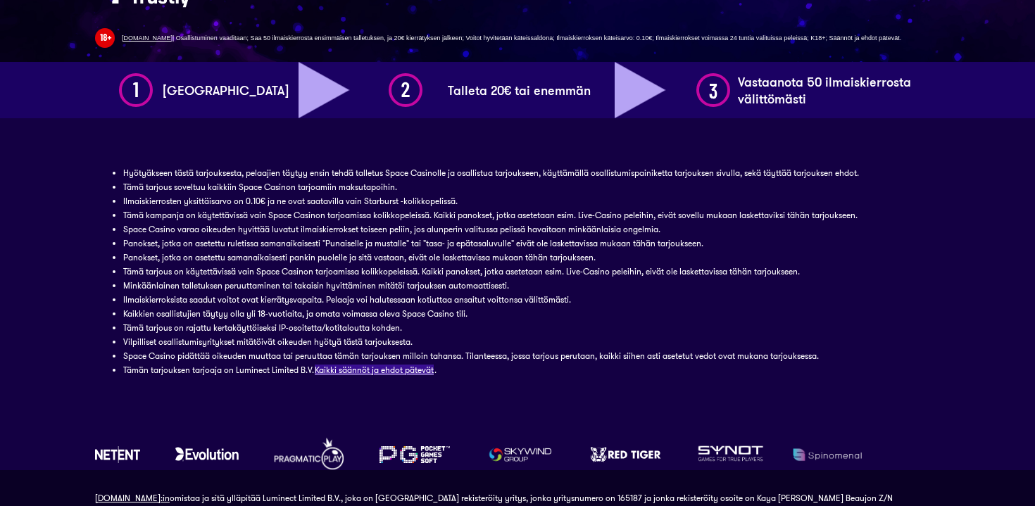 The width and height of the screenshot is (1035, 506). What do you see at coordinates (517, 356) in the screenshot?
I see `li: Space Casino pidättää oikeuden muuttaa tai peruuttaa tämän tarjouksen milloin tahansa. Tilanteess...` at bounding box center [517, 356].